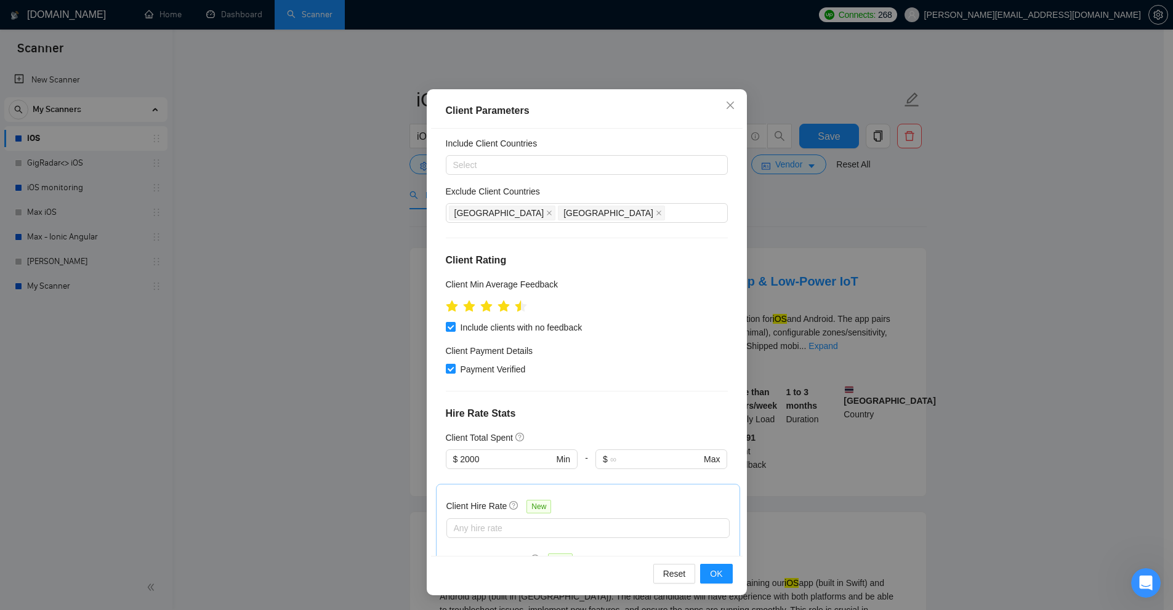 The height and width of the screenshot is (610, 1173). I want to click on h4: Hire Rate Stats, so click(587, 414).